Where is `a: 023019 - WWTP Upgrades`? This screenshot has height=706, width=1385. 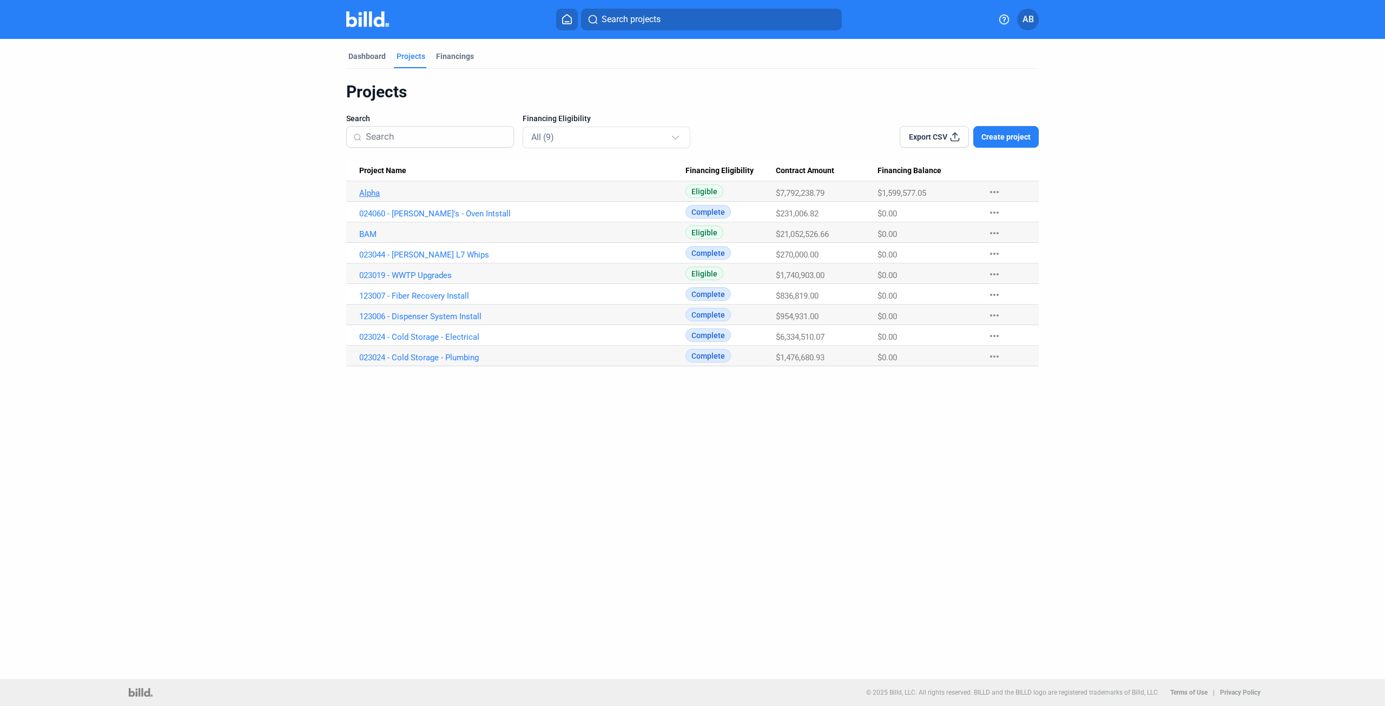
a: 023019 - WWTP Upgrades is located at coordinates (522, 275).